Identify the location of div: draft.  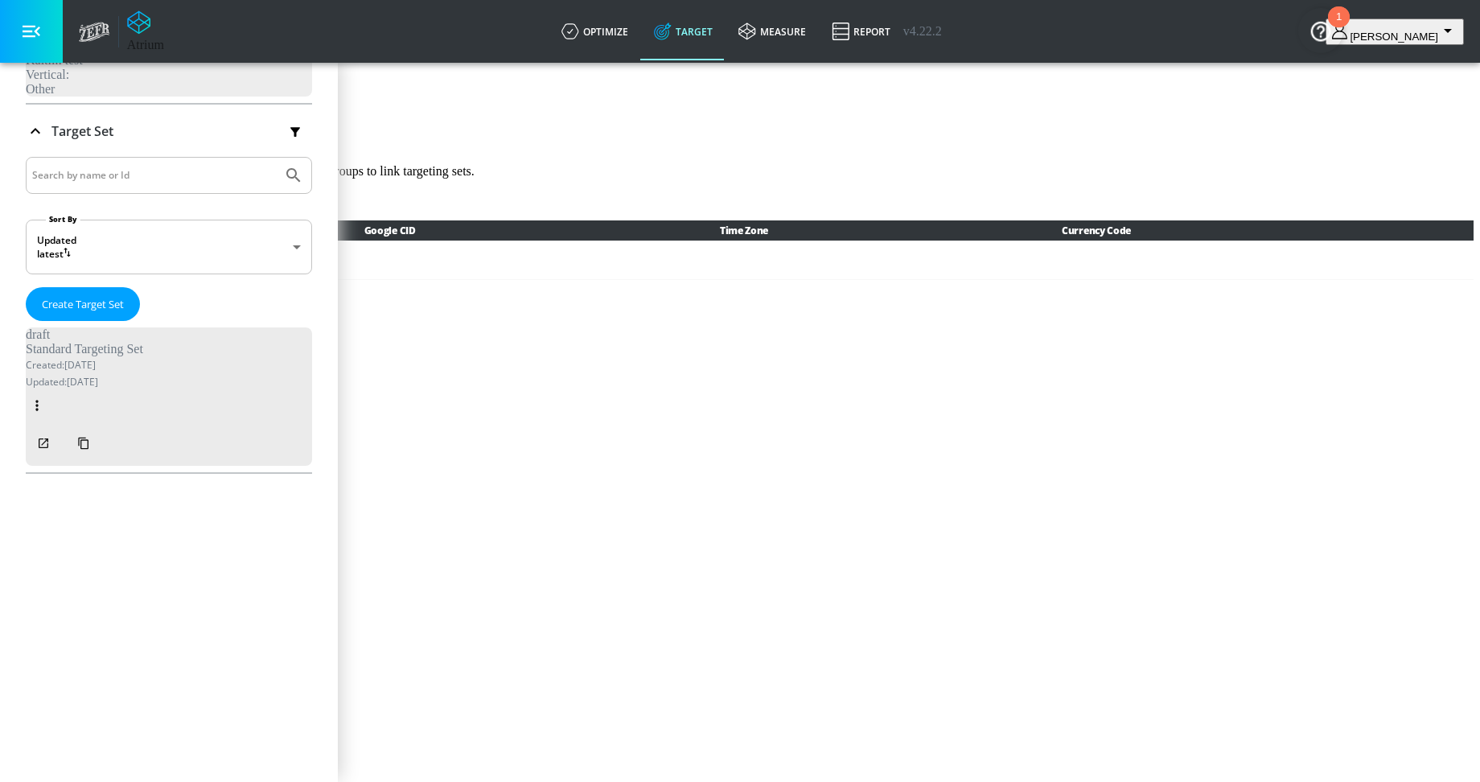
(84, 335).